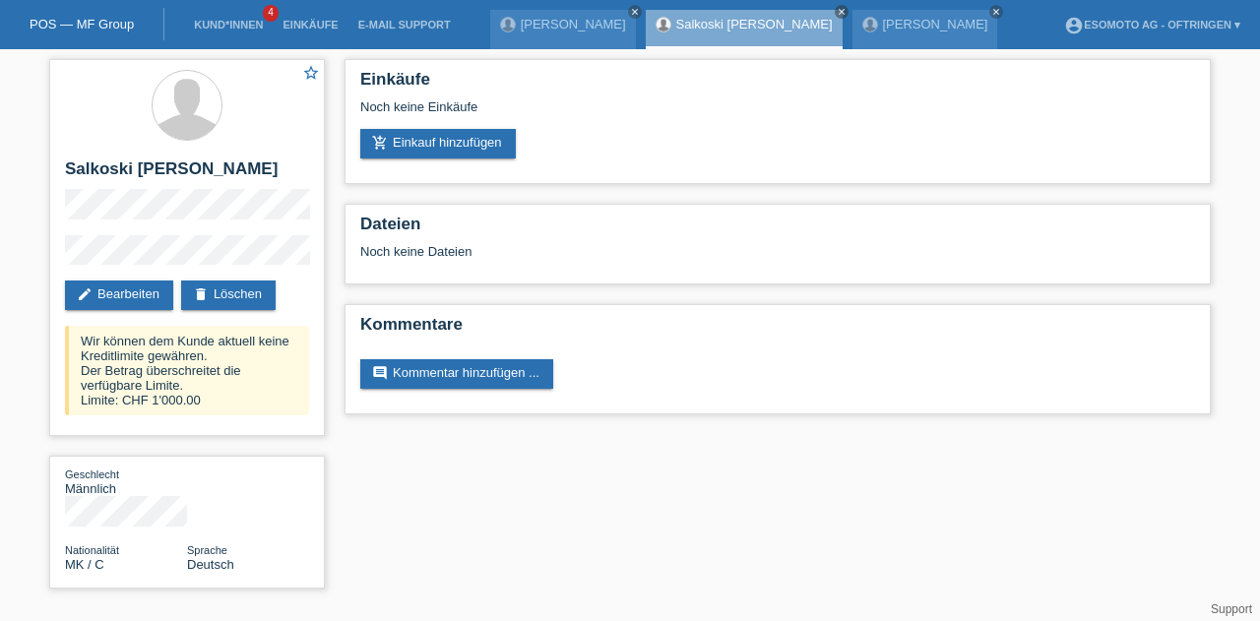 The image size is (1260, 621). What do you see at coordinates (778, 85) in the screenshot?
I see `h2: Einkäufe` at bounding box center [778, 85].